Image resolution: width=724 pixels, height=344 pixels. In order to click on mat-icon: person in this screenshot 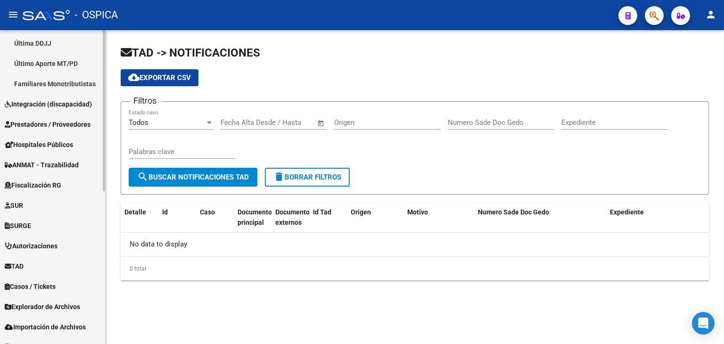, I will do `click(711, 15)`.